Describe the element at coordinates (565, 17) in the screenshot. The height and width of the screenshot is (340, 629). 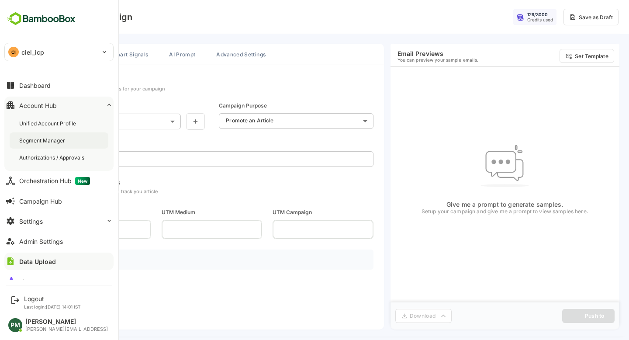
I see `div: Save as Draft` at that location.